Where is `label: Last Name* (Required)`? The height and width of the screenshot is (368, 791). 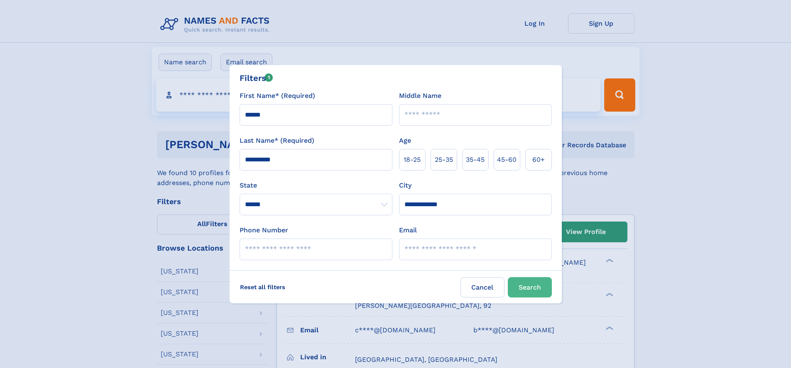 label: Last Name* (Required) is located at coordinates (277, 141).